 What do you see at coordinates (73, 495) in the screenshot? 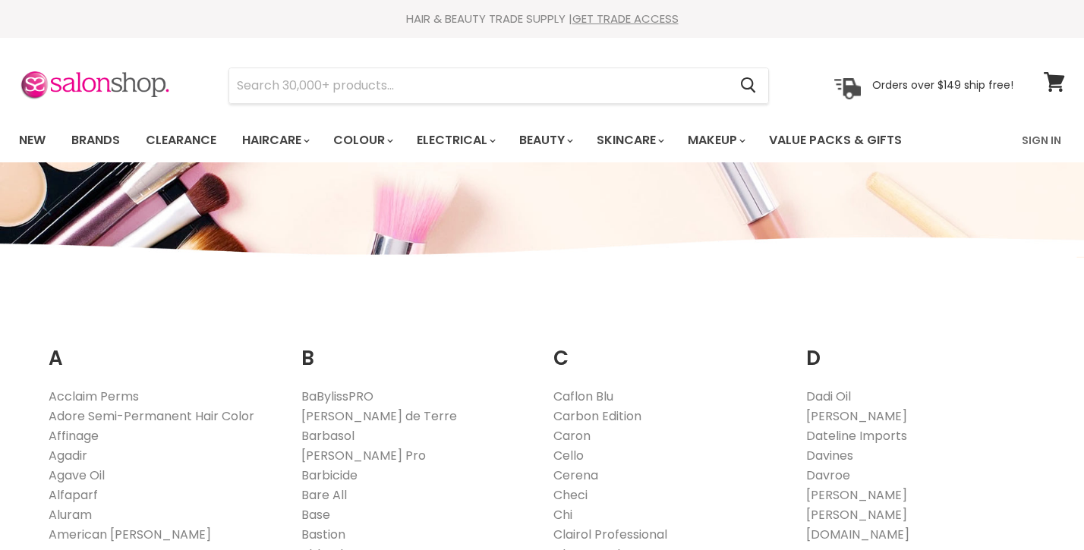
I see `a: Alfaparf` at bounding box center [73, 495].